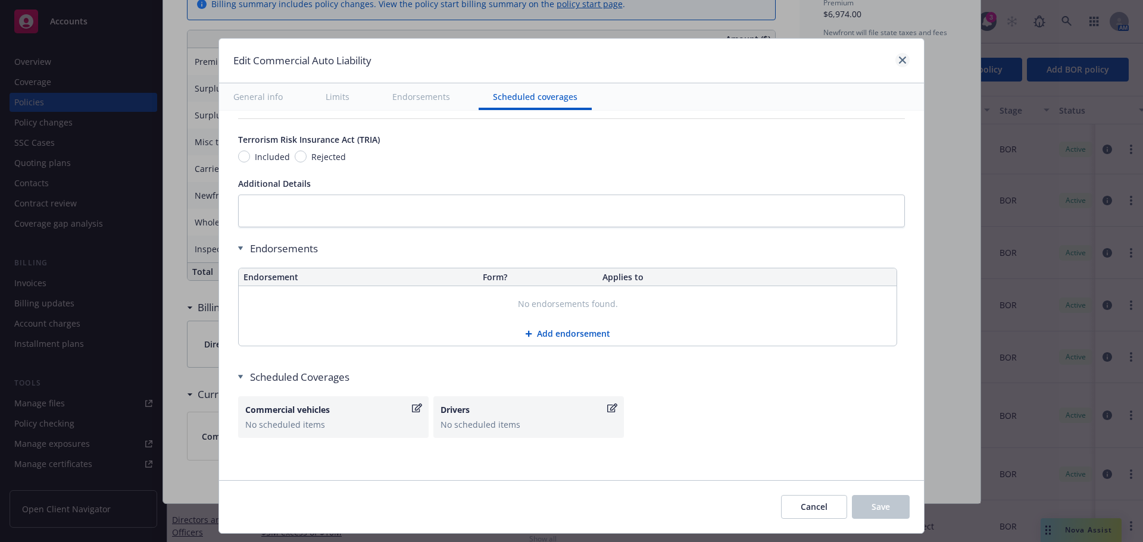 Image resolution: width=1143 pixels, height=542 pixels. Describe the element at coordinates (274, 183) in the screenshot. I see `span: Additional Details` at that location.